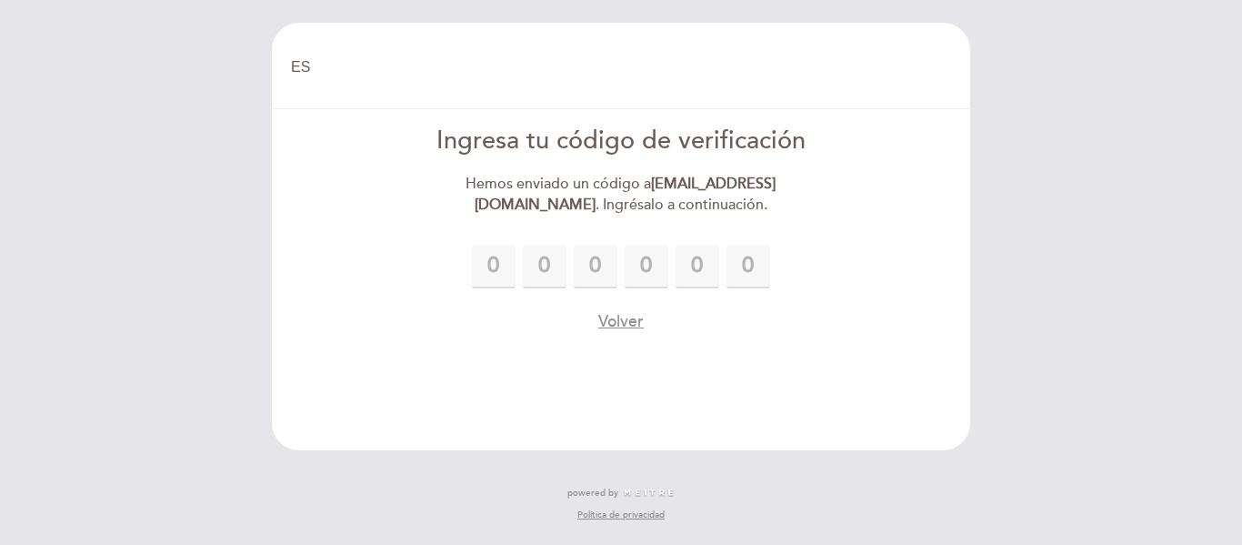  Describe the element at coordinates (621, 321) in the screenshot. I see `button: Volver` at that location.